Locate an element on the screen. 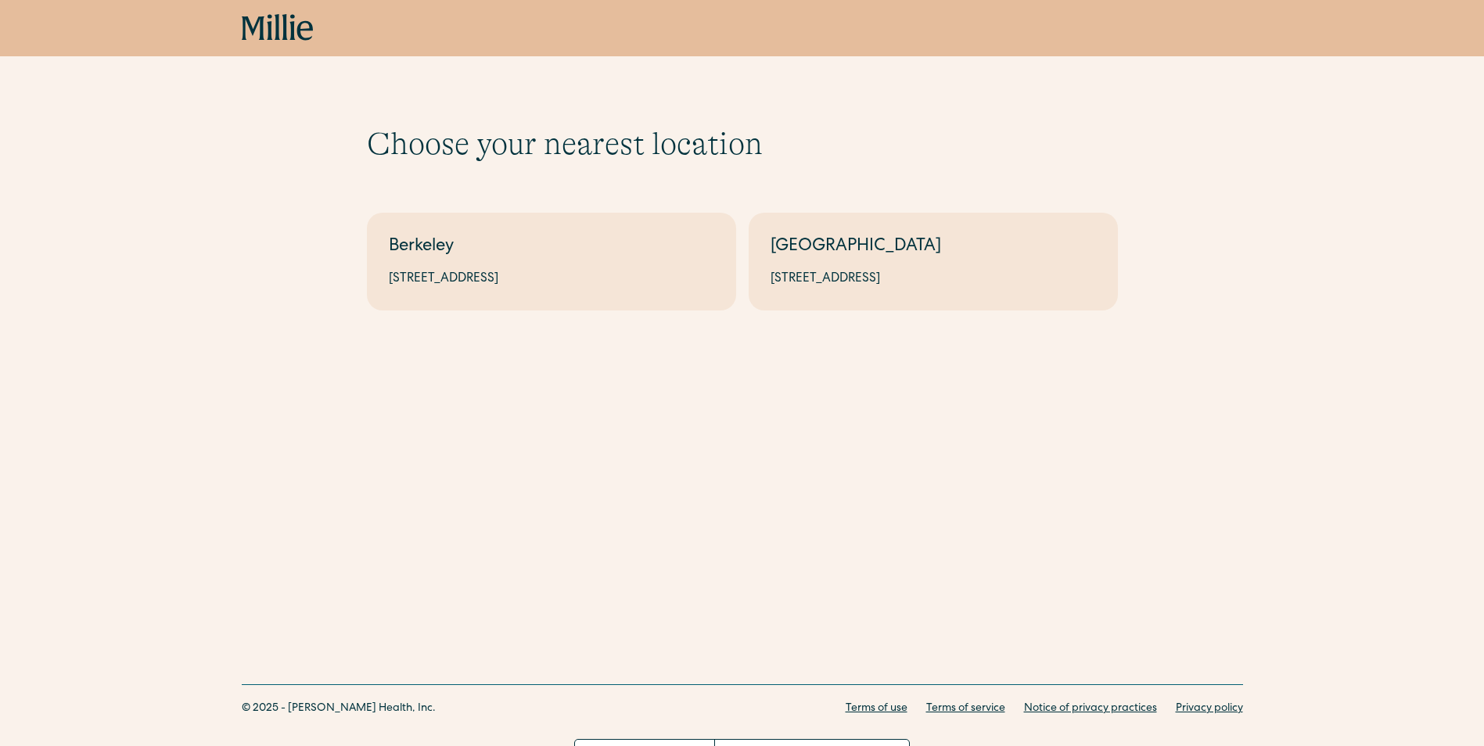 Image resolution: width=1484 pixels, height=746 pixels. a: Terms of use is located at coordinates (876, 709).